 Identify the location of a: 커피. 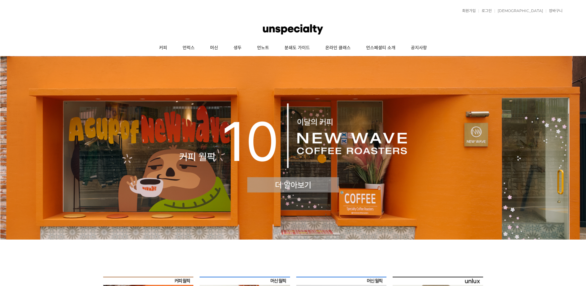
(163, 48).